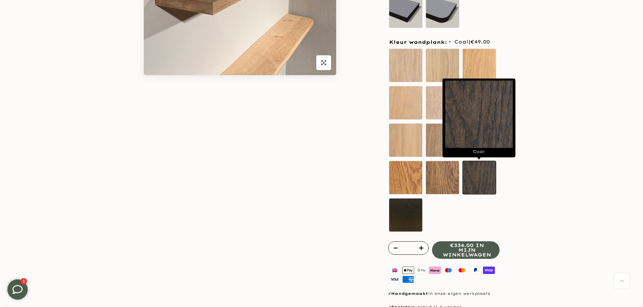 Image resolution: width=643 pixels, height=307 pixels. What do you see at coordinates (448, 270) in the screenshot?
I see `img: maestro` at bounding box center [448, 270].